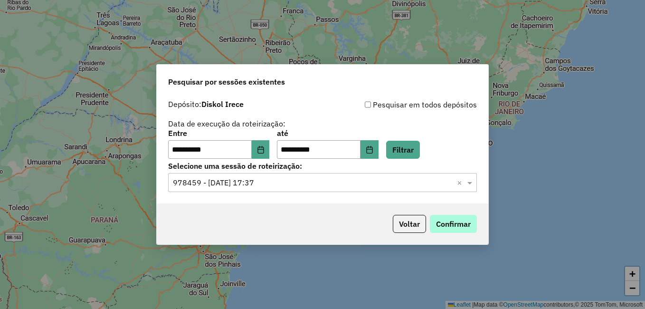  I want to click on strong: Diskol Irece, so click(222, 104).